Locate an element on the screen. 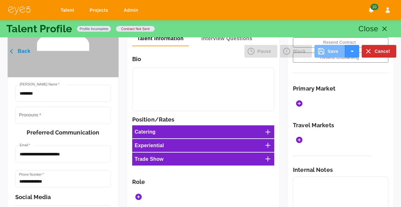 Image resolution: width=401 pixels, height=207 pixels. h6: Internal Notes is located at coordinates (341, 170).